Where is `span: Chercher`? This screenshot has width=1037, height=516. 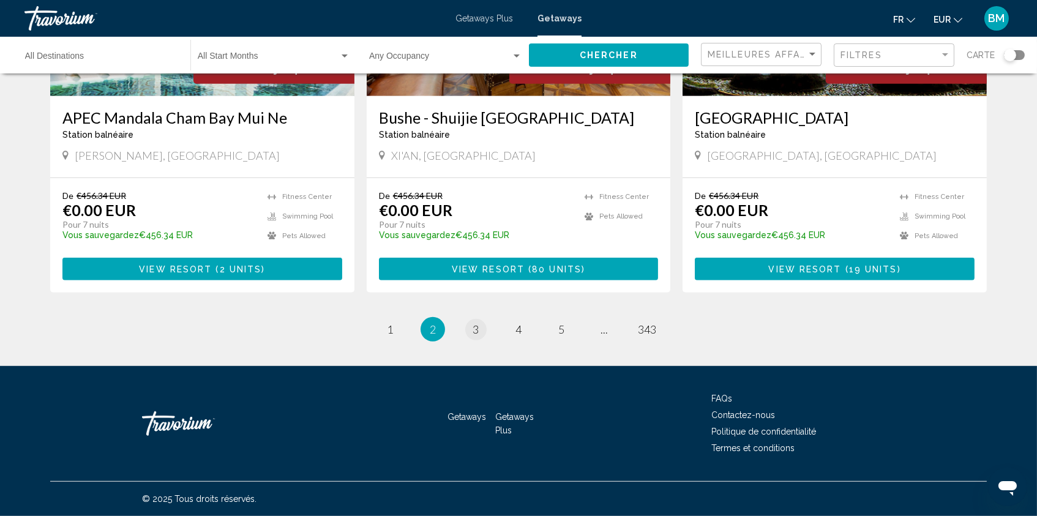 span: Chercher is located at coordinates (609, 56).